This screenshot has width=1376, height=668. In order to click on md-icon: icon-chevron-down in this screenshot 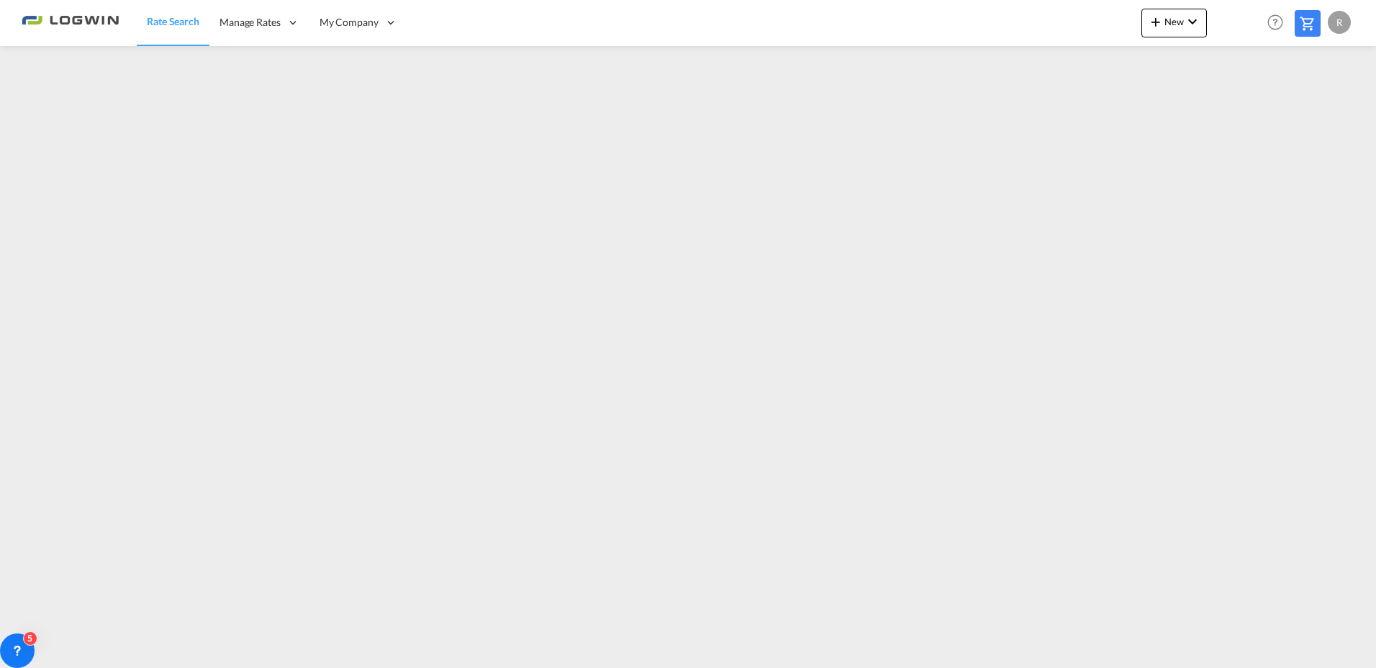, I will do `click(1193, 22)`.